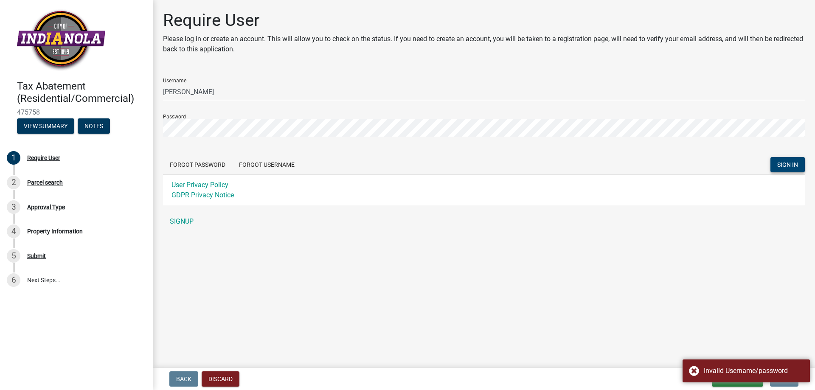 The image size is (815, 390). What do you see at coordinates (266, 165) in the screenshot?
I see `button: Forgot Username` at bounding box center [266, 165].